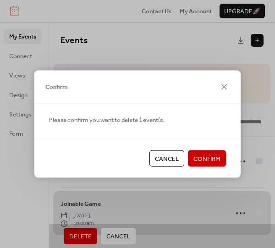 This screenshot has height=248, width=275. I want to click on span: Please confirm you want to delete 1 event(s., so click(106, 120).